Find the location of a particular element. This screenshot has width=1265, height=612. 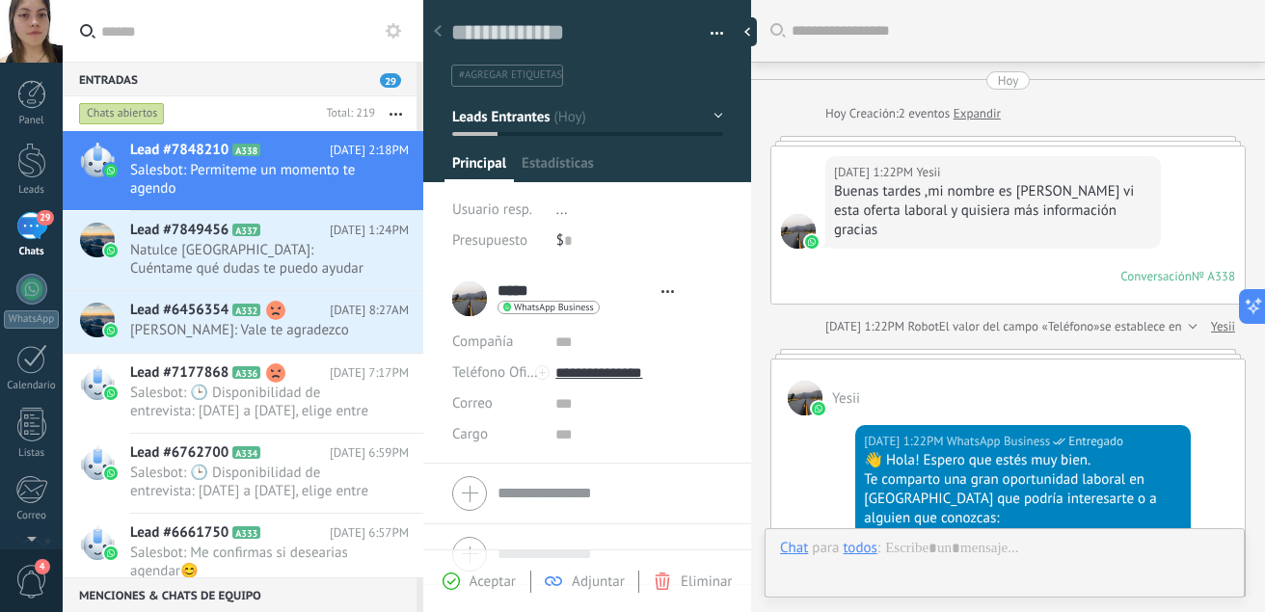

span: A337 is located at coordinates (246, 230).